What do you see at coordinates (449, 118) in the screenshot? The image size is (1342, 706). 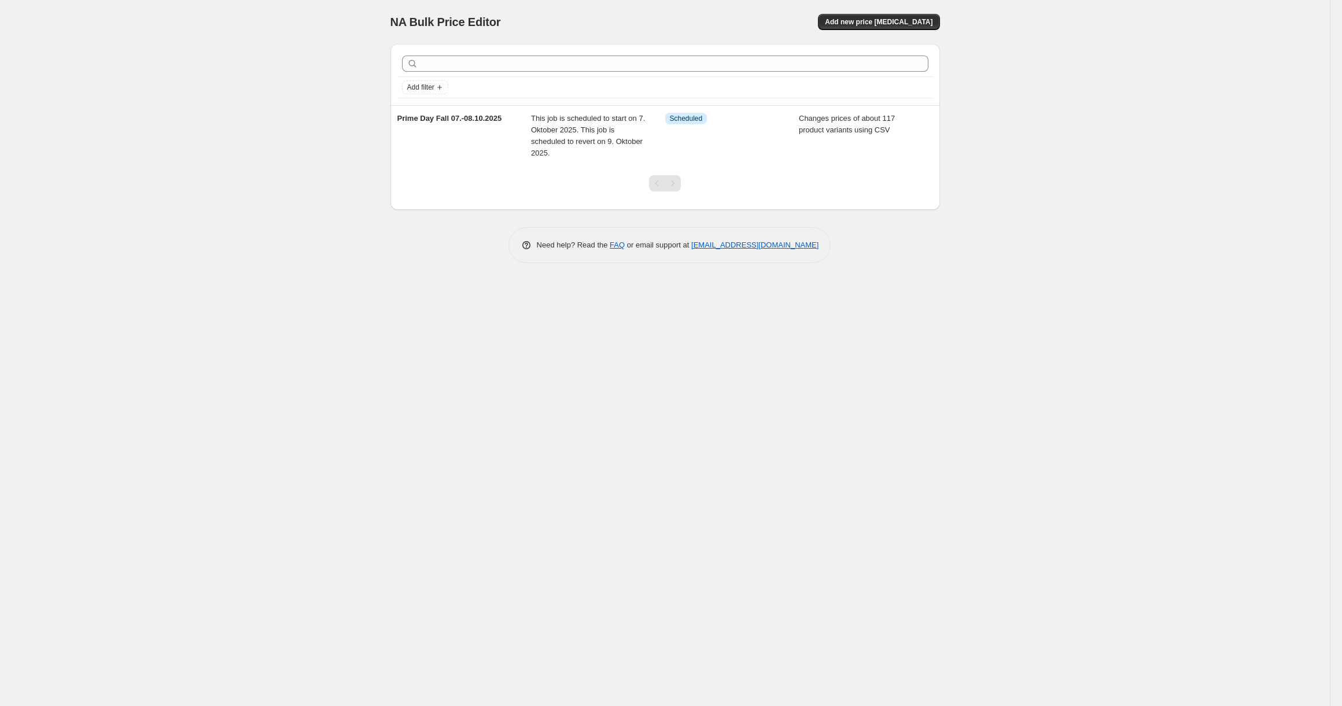 I see `span: Prime Day Fall 07.-08.10.2025` at bounding box center [449, 118].